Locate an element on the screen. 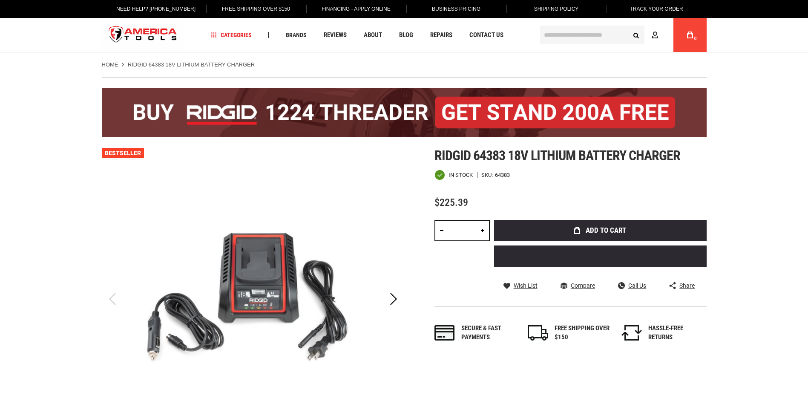  a: Wish List is located at coordinates (521, 285).